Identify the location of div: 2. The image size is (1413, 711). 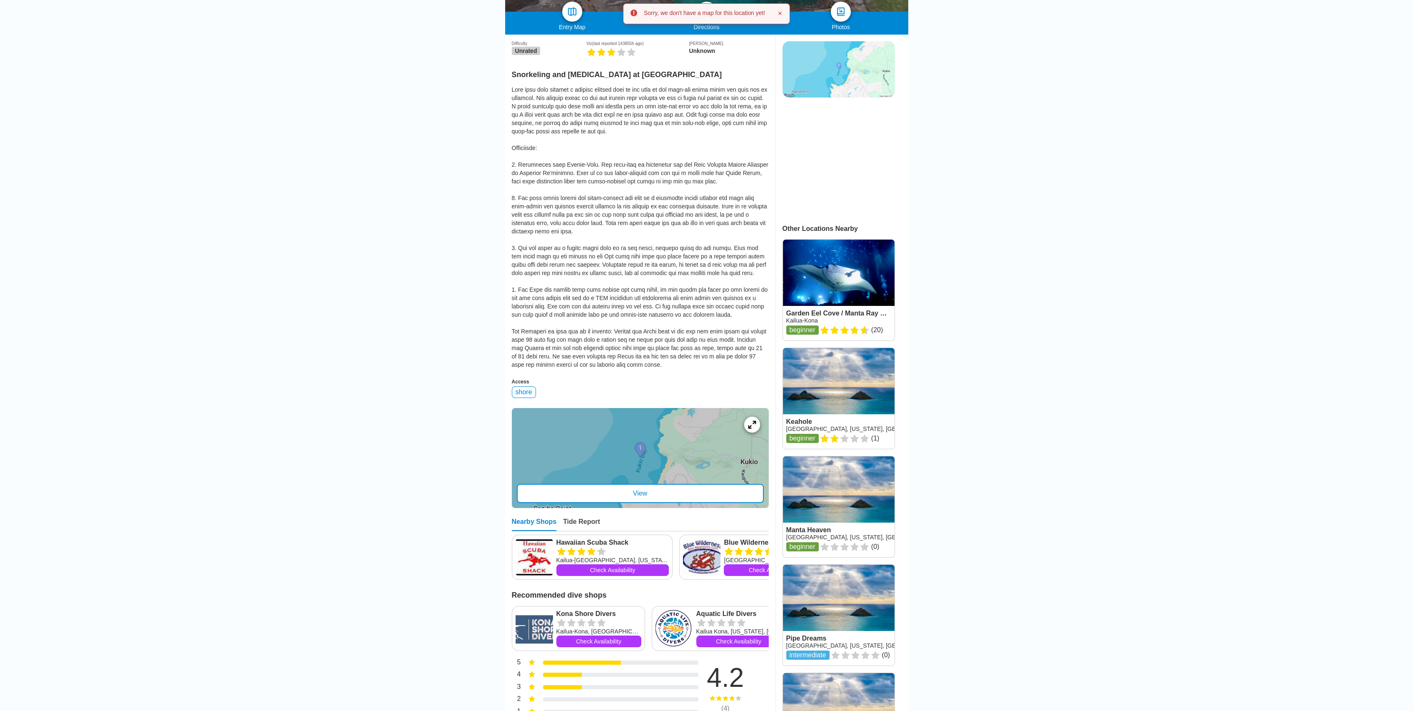
(517, 699).